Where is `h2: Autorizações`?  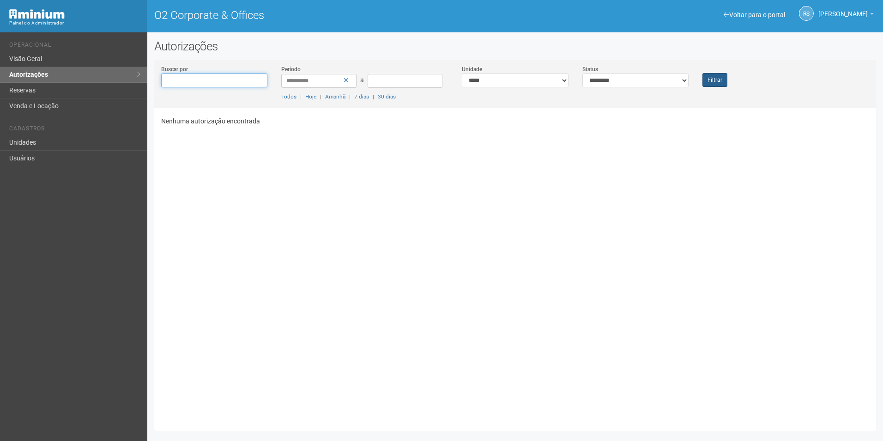 h2: Autorizações is located at coordinates (515, 46).